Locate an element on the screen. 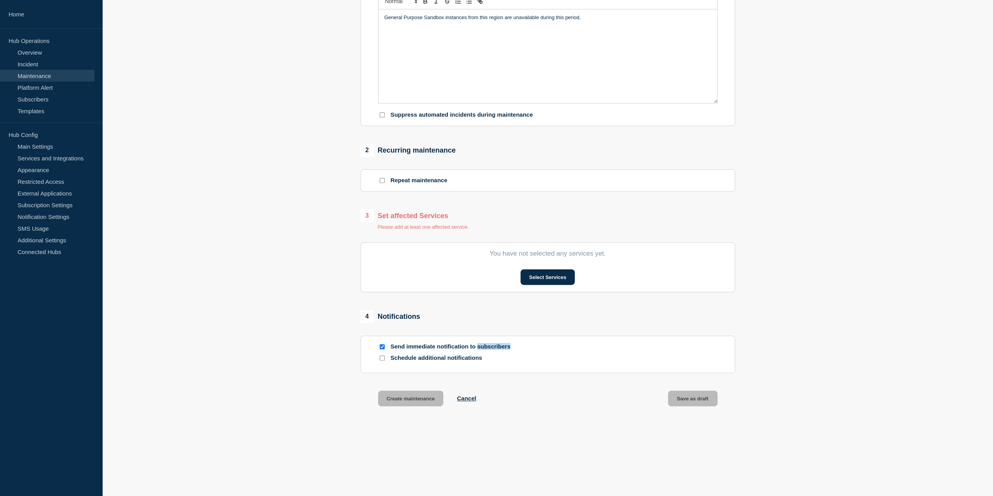 Image resolution: width=993 pixels, height=496 pixels. input: Suppress automated incidents during maintenance is located at coordinates (382, 115).